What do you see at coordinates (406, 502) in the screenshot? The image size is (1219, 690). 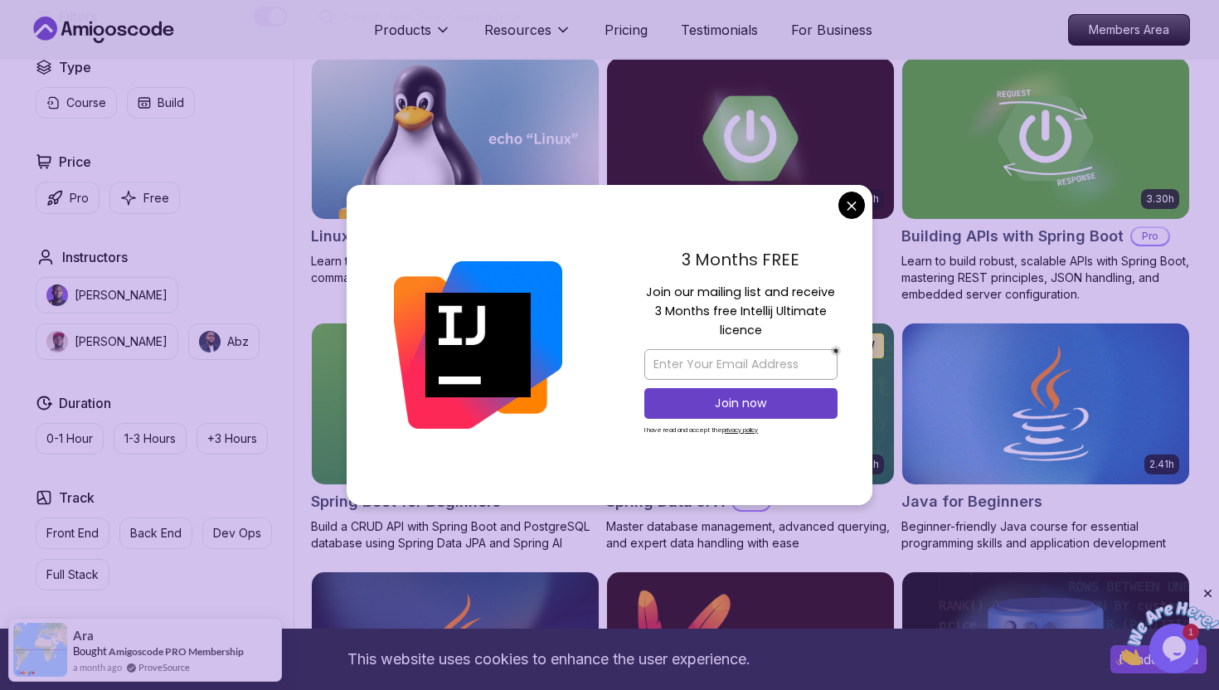 I see `h2: Spring Boot for Beginners` at bounding box center [406, 502].